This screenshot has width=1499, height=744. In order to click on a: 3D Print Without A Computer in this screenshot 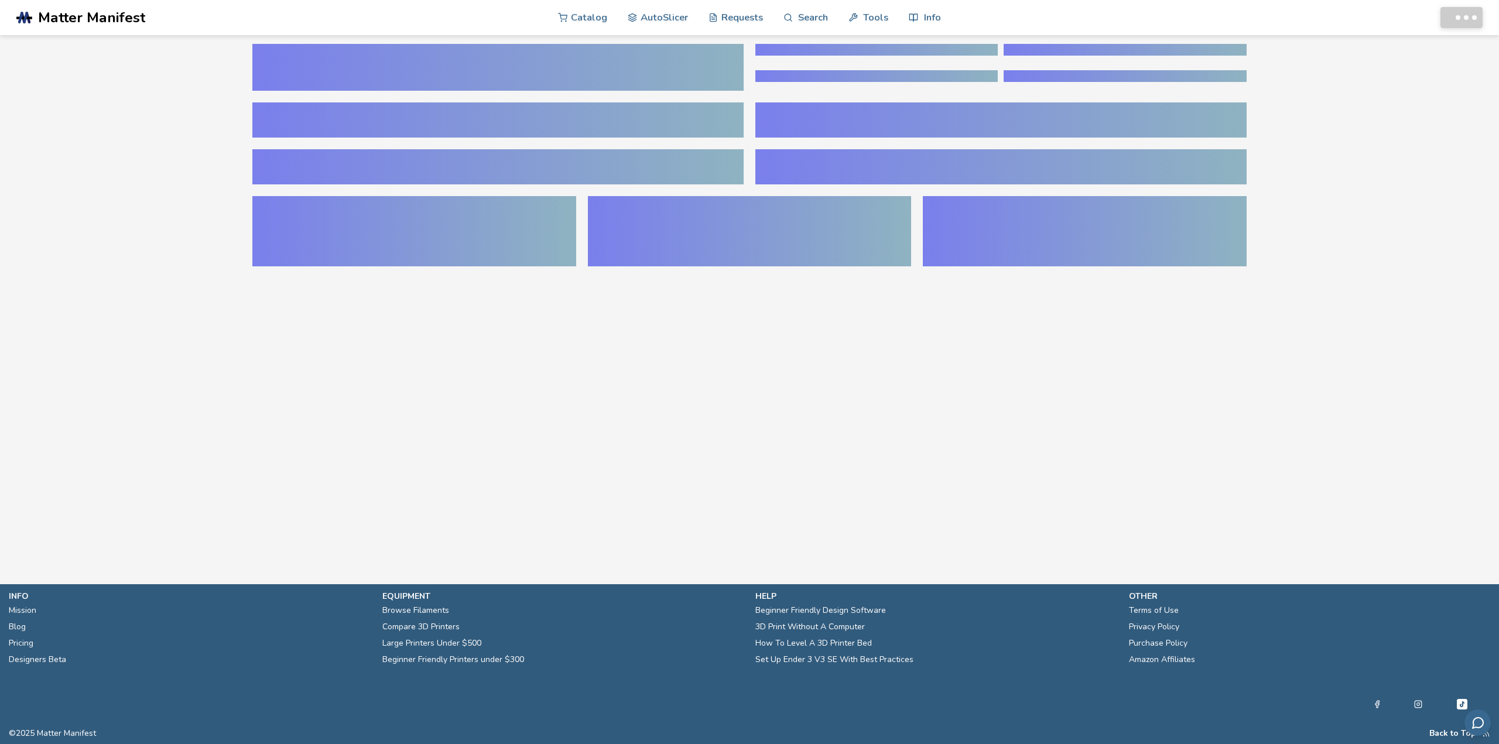, I will do `click(810, 627)`.